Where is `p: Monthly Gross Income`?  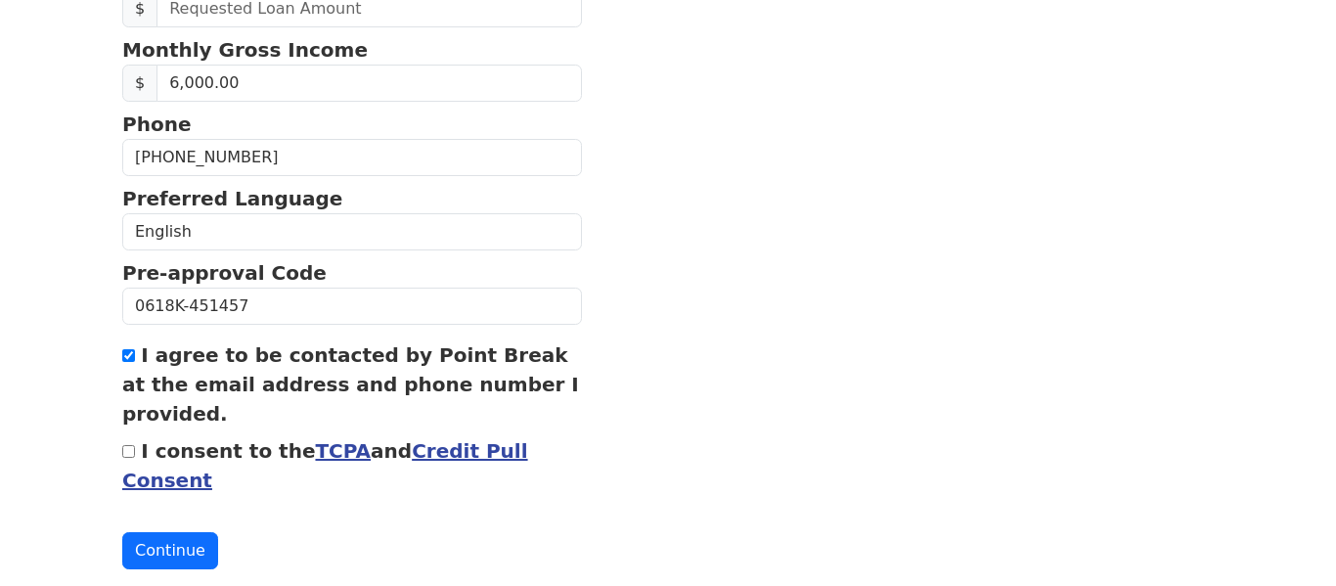
p: Monthly Gross Income is located at coordinates (352, 50).